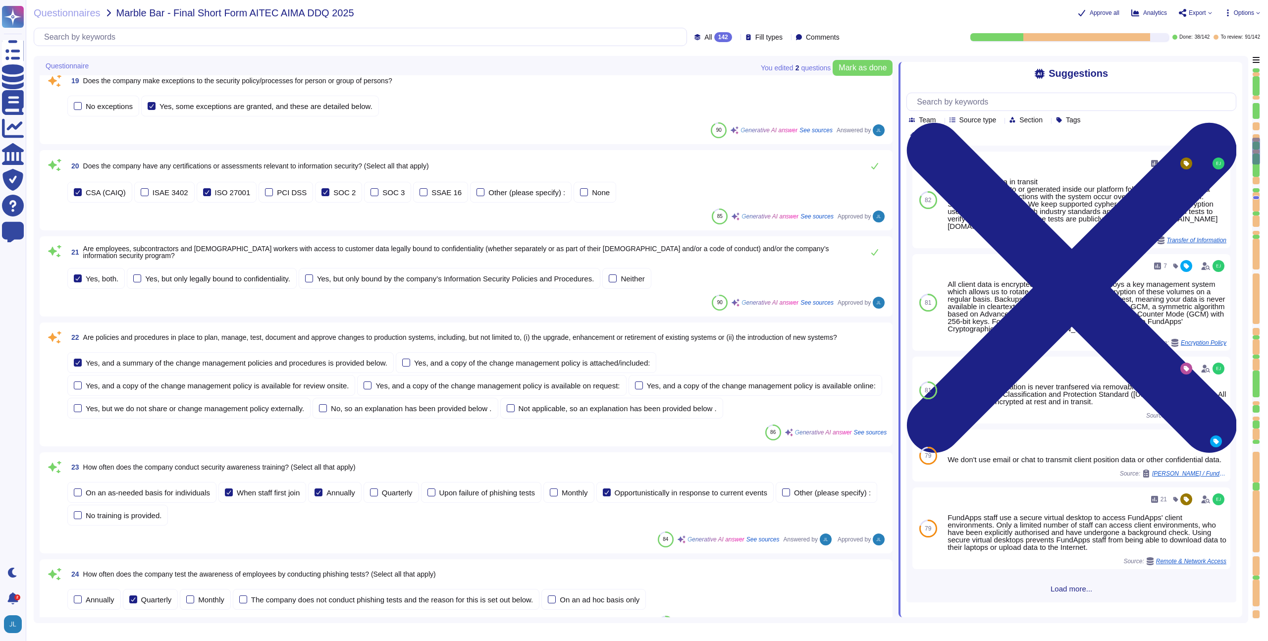  I want to click on div: Yes, some exceptions are granted, and these are detailed below., so click(266, 106).